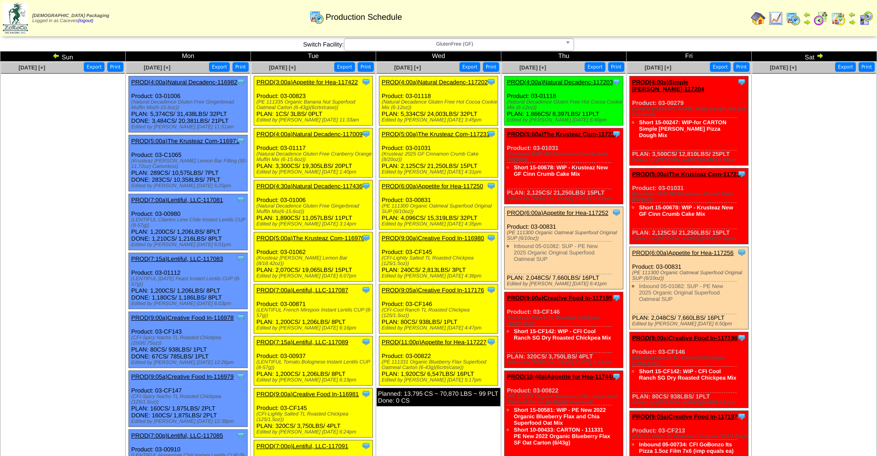  What do you see at coordinates (436, 134) in the screenshot?
I see `a: PROD(5:00a)The Krusteaz Com-117231` at bounding box center [436, 134].